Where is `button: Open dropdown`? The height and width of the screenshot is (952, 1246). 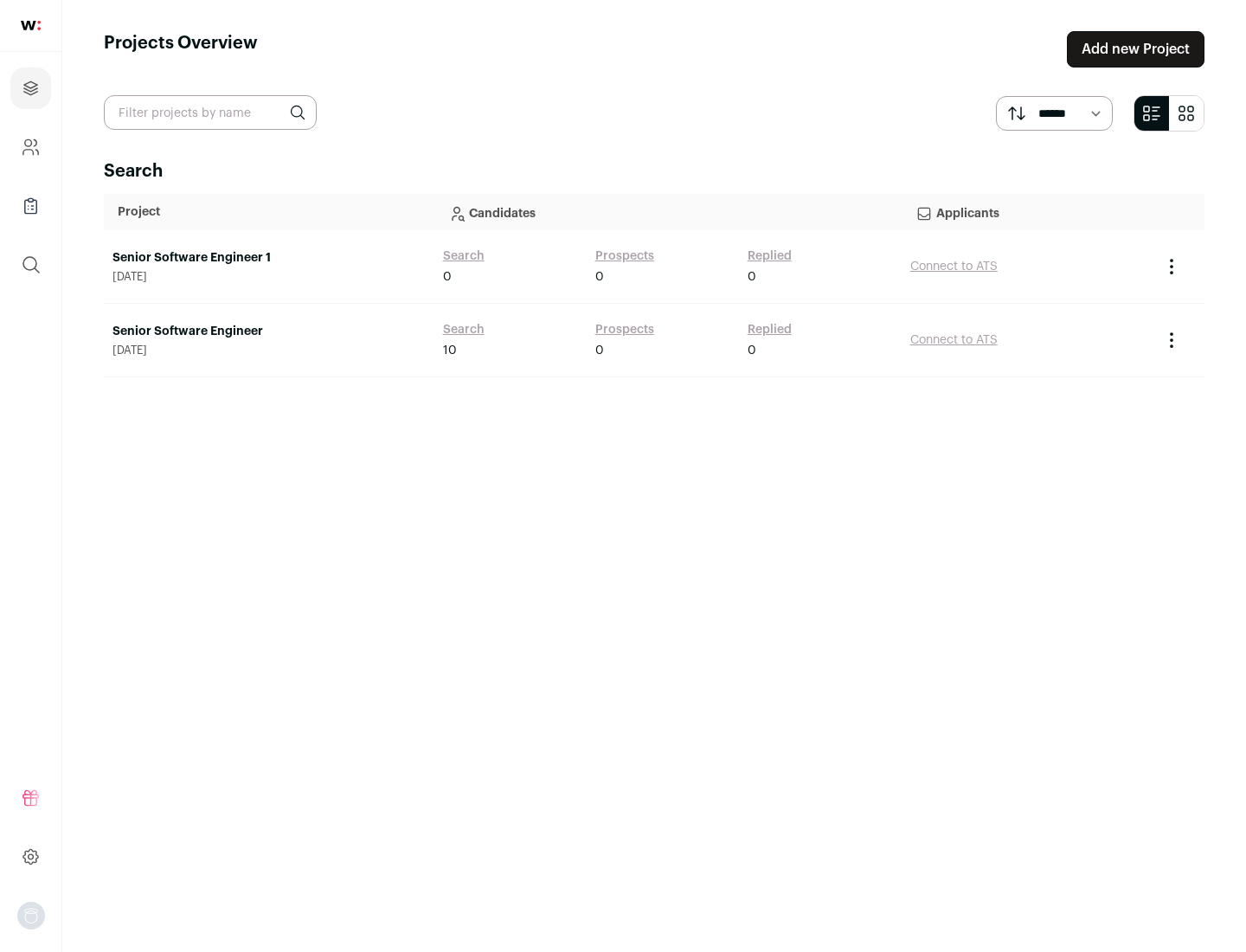
button: Open dropdown is located at coordinates (31, 916).